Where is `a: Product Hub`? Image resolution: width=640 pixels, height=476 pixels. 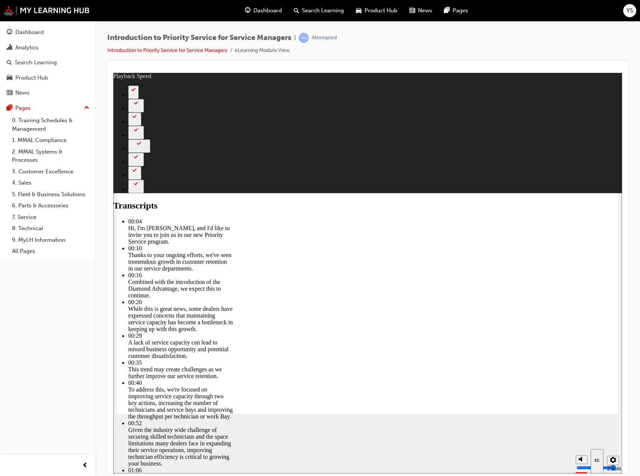
a: Product Hub is located at coordinates (47, 78).